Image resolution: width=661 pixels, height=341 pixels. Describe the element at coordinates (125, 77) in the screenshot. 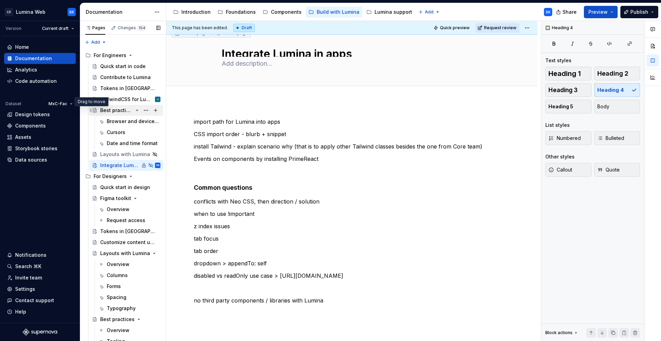

I see `div: Contribute to Lumina` at that location.